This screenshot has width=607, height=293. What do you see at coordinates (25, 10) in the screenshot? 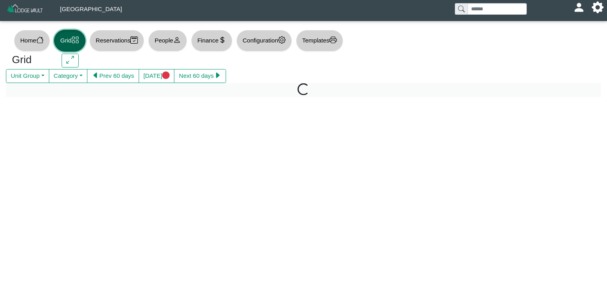
I see `img: Z` at bounding box center [25, 10].